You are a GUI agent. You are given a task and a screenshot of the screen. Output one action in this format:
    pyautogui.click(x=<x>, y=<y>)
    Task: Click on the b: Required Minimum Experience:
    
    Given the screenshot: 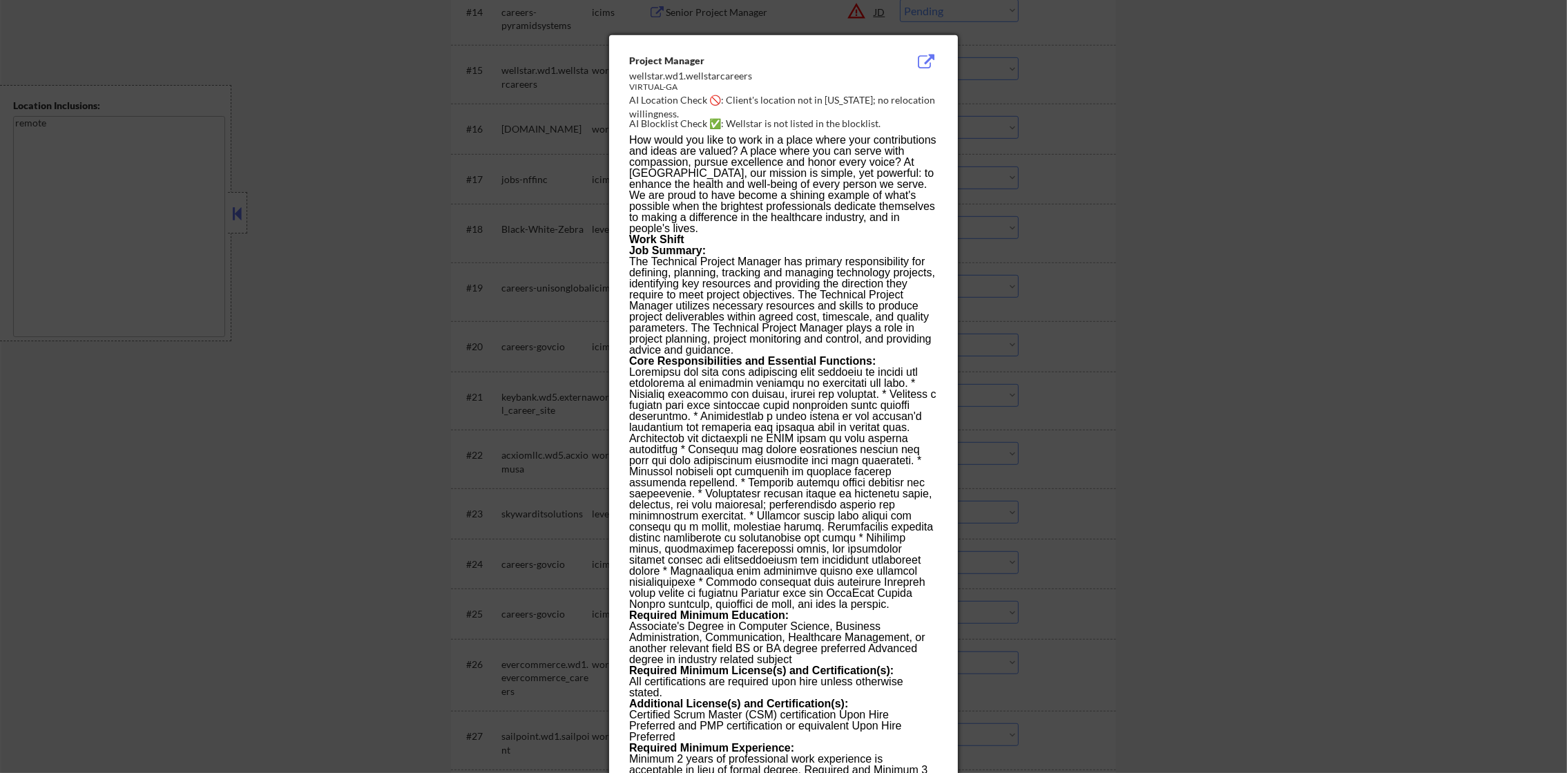 What is the action you would take?
    pyautogui.click(x=712, y=747)
    